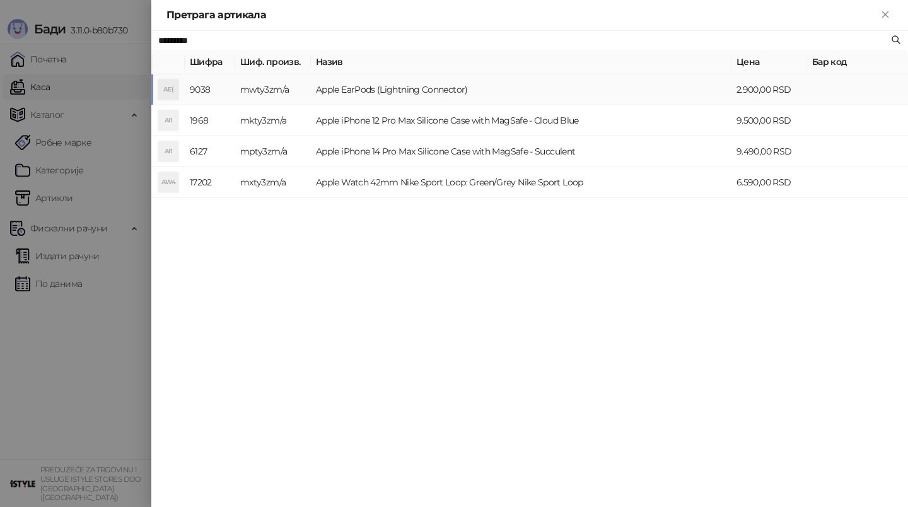 The image size is (908, 507). What do you see at coordinates (168, 90) in the screenshot?
I see `div: AE(` at bounding box center [168, 90].